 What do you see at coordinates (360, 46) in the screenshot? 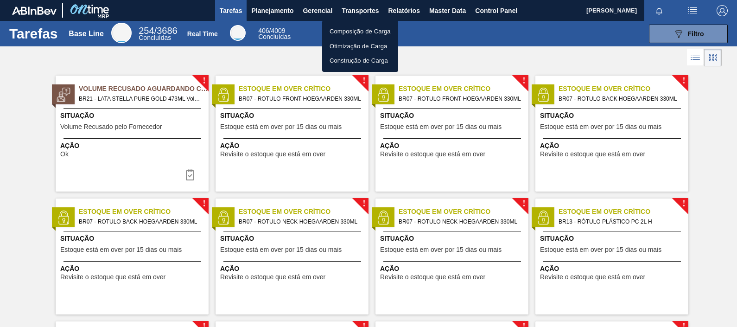
I see `a: Otimização de Carga` at bounding box center [360, 46].